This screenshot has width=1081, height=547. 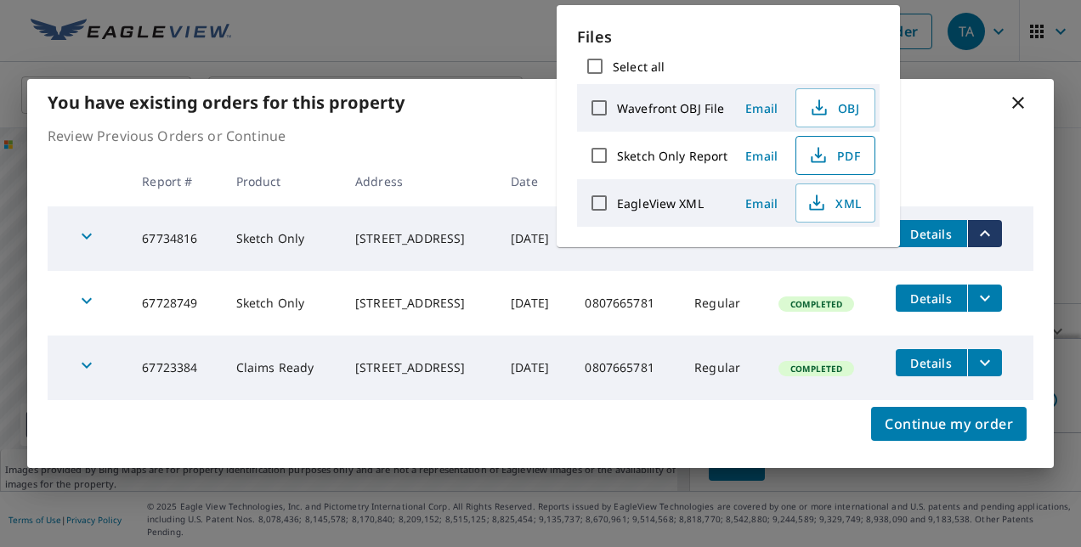 I want to click on span: OBJ, so click(x=834, y=108).